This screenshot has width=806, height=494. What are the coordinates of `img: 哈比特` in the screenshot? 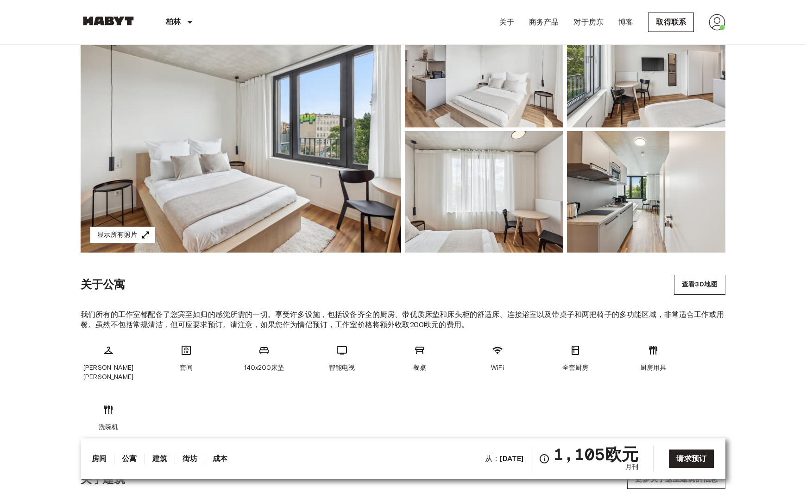 It's located at (108, 21).